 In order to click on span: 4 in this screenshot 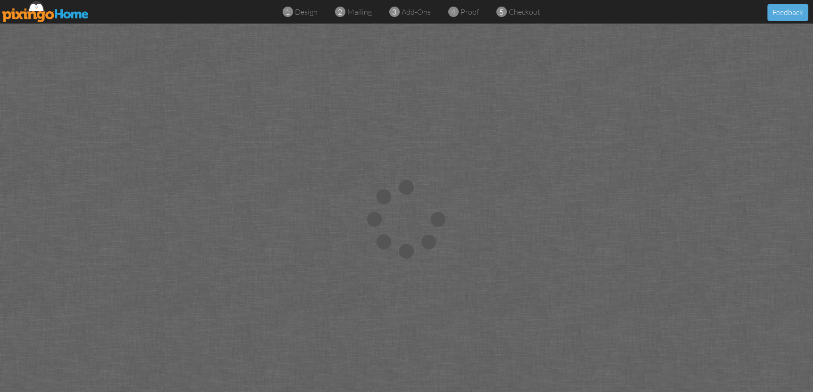, I will do `click(453, 12)`.